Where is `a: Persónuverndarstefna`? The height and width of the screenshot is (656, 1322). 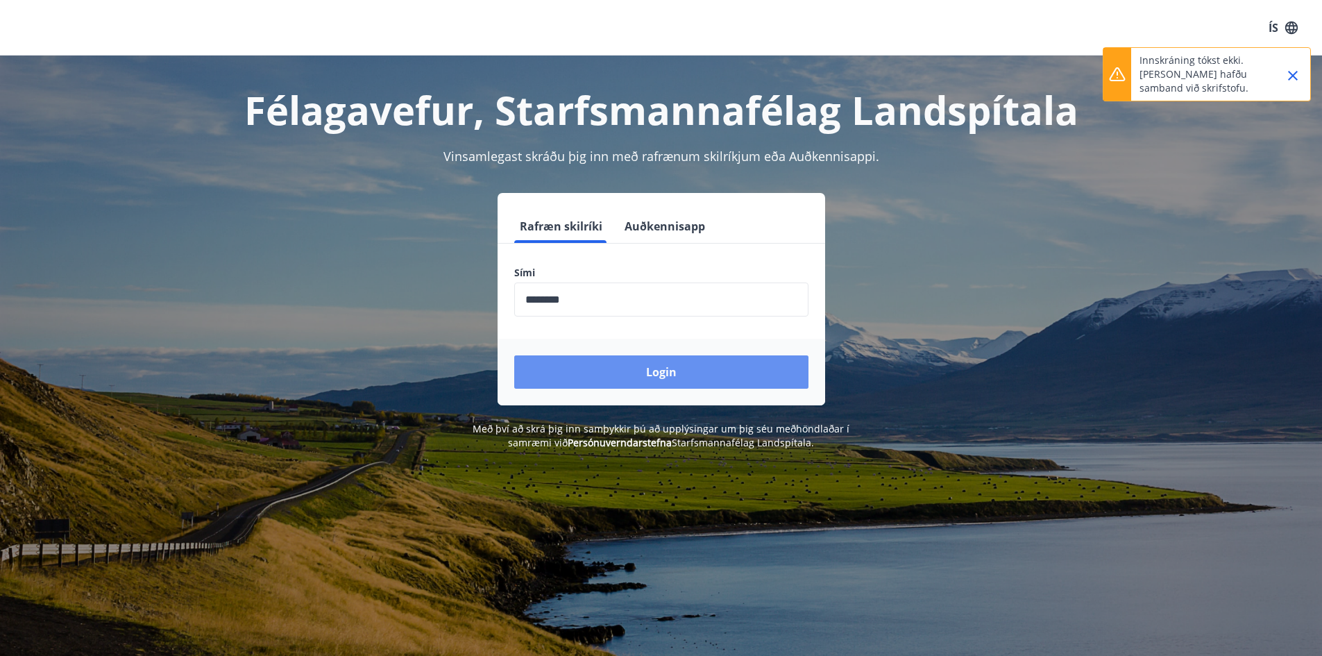 a: Persónuverndarstefna is located at coordinates (620, 442).